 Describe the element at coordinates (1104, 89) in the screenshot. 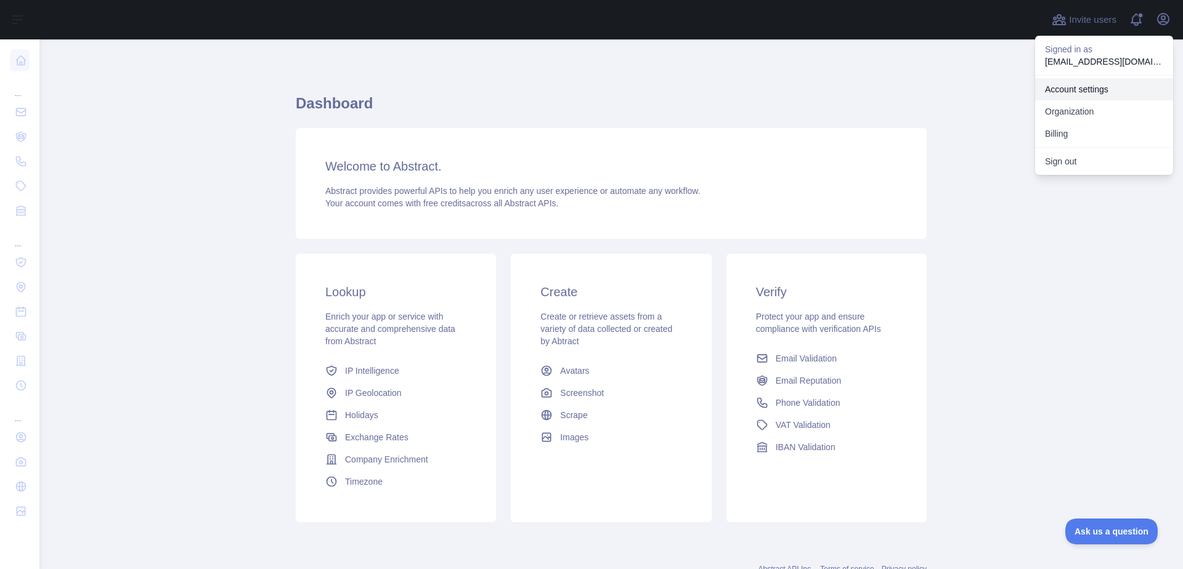

I see `a: Account settings` at that location.